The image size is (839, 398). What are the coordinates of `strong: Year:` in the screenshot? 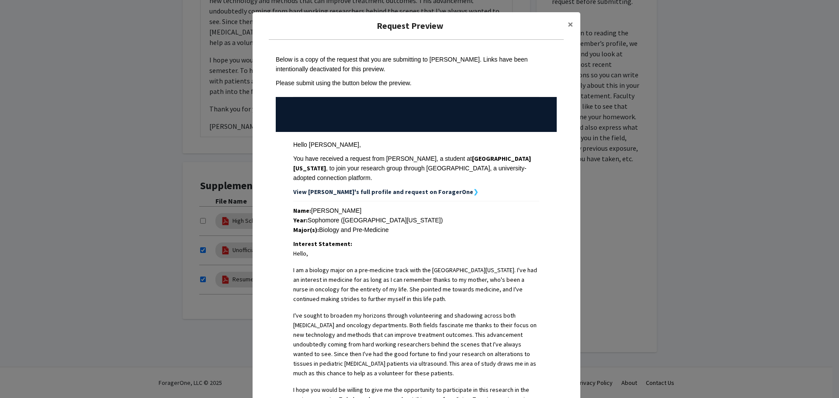 It's located at (300, 220).